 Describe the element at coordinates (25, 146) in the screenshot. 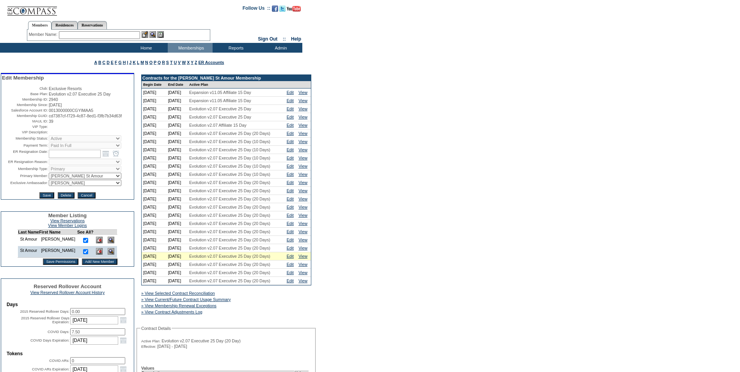

I see `td: Payment Term:` at that location.